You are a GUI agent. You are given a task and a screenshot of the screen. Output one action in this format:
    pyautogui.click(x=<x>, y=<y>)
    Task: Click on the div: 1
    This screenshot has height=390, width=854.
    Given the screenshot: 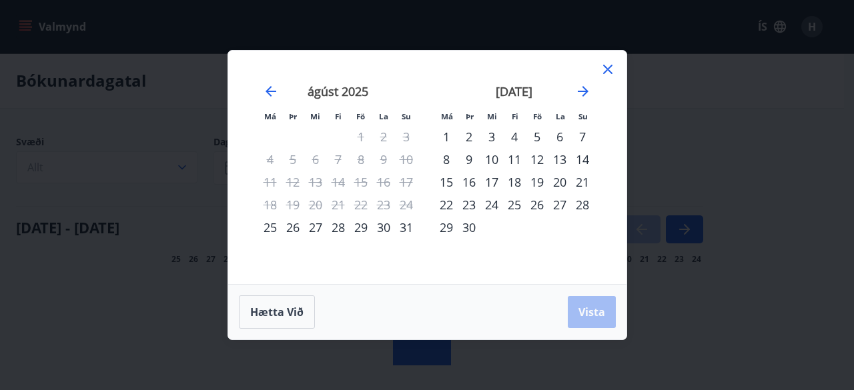 What is the action you would take?
    pyautogui.click(x=446, y=137)
    